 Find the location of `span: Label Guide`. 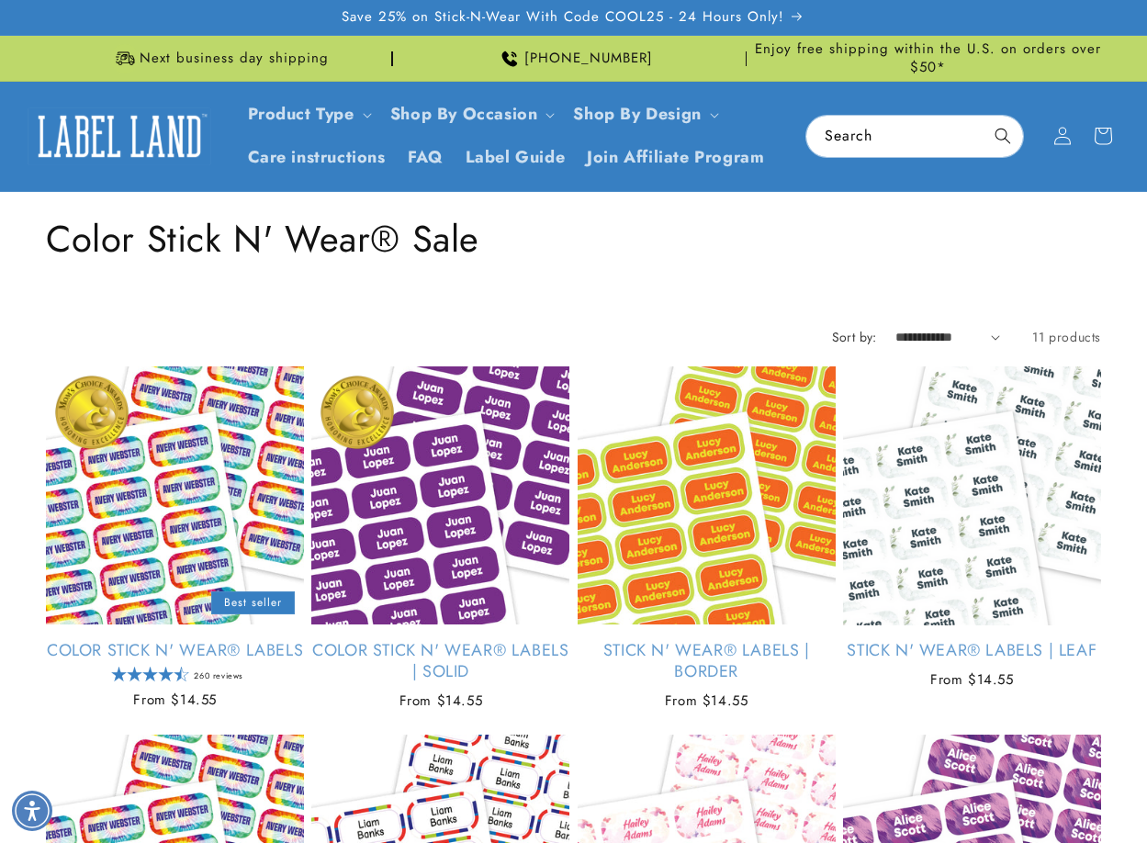

span: Label Guide is located at coordinates (515, 157).